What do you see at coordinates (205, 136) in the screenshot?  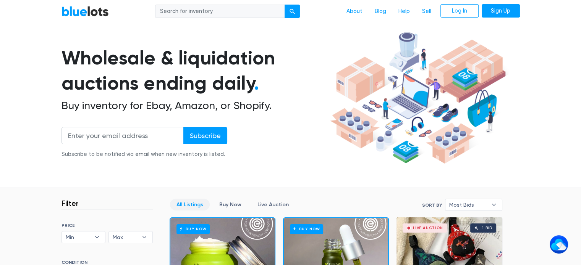 I see `input: Subscribe` at bounding box center [205, 136].